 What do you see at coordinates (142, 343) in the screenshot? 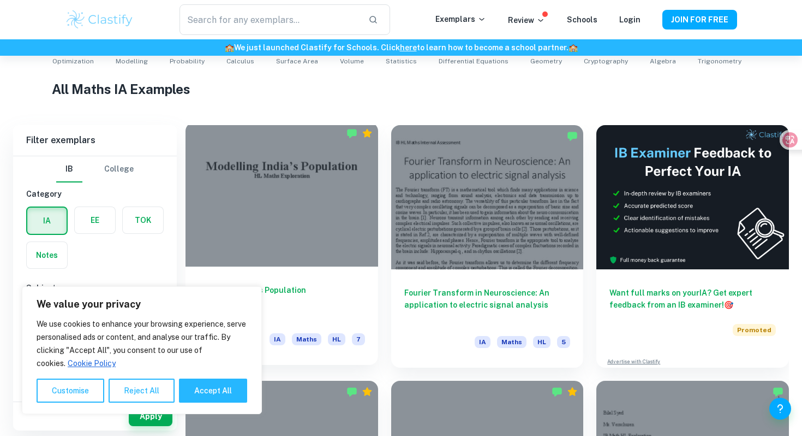
I see `p: We use cookies to enhance your browsing experience, serve personalised ads or content, and analys...` at bounding box center [142, 343].